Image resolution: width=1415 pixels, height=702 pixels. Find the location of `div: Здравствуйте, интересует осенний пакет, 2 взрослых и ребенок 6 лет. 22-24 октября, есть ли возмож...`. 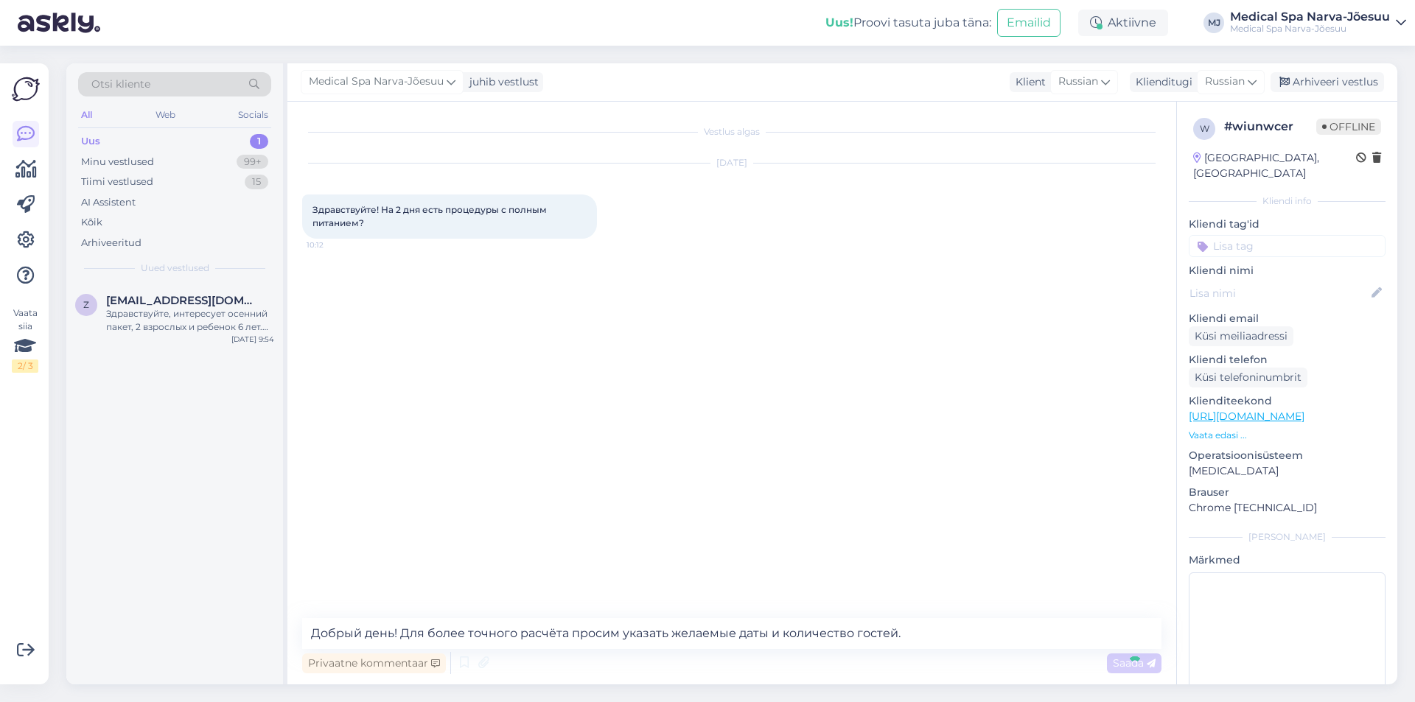

div: Здравствуйте, интересует осенний пакет, 2 взрослых и ребенок 6 лет. 22-24 октября, есть ли возмож... is located at coordinates (190, 321).